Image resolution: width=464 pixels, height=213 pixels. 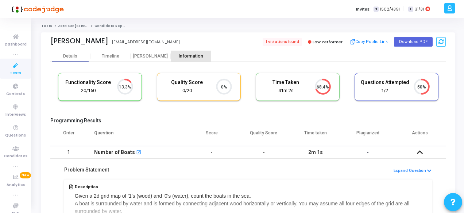 What do you see at coordinates (69, 152) in the screenshot?
I see `td: 1` at bounding box center [69, 152].